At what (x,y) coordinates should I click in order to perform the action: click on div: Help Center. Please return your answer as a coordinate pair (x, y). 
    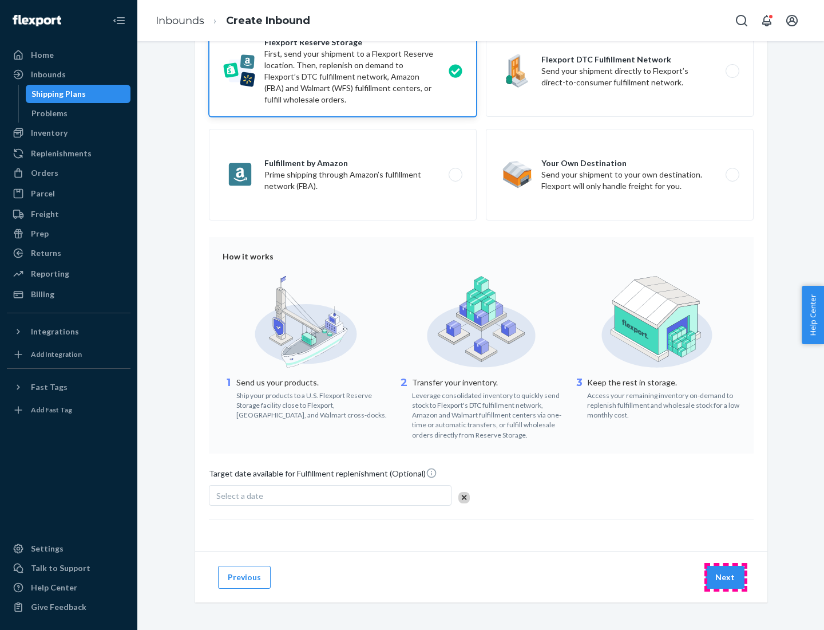
    Looking at the image, I should click on (54, 587).